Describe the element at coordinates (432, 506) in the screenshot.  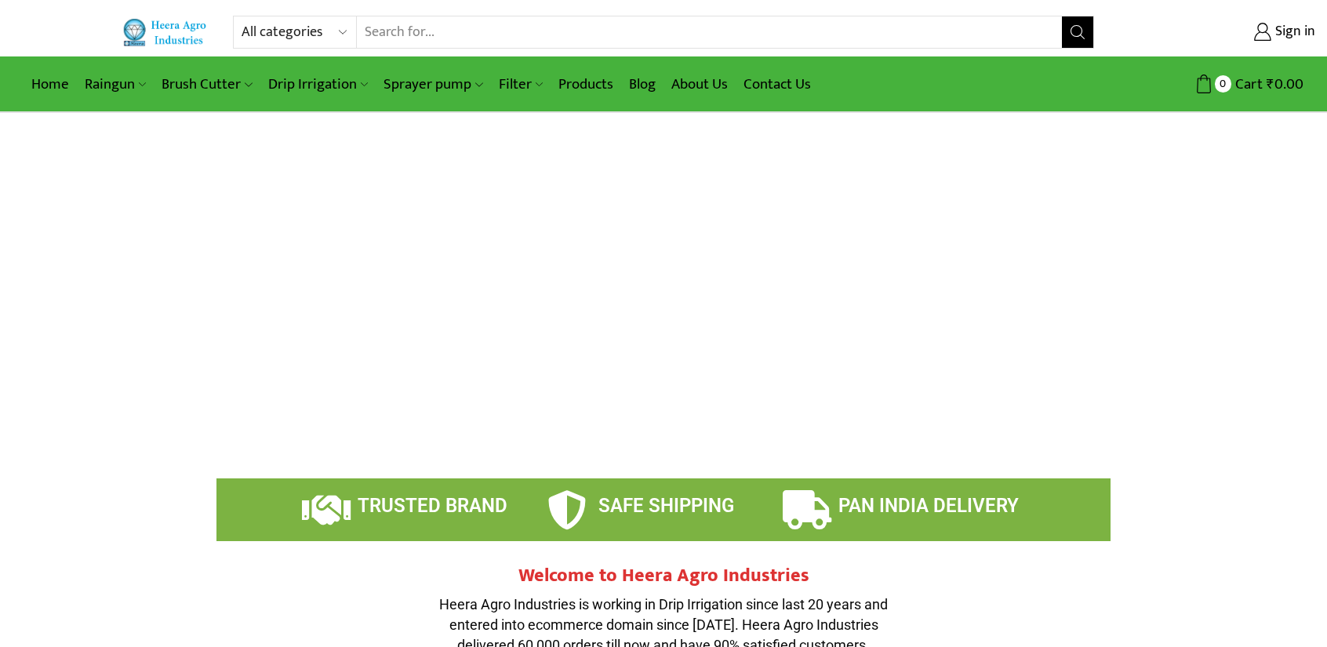
I see `span: TRUSTED BRAND` at that location.